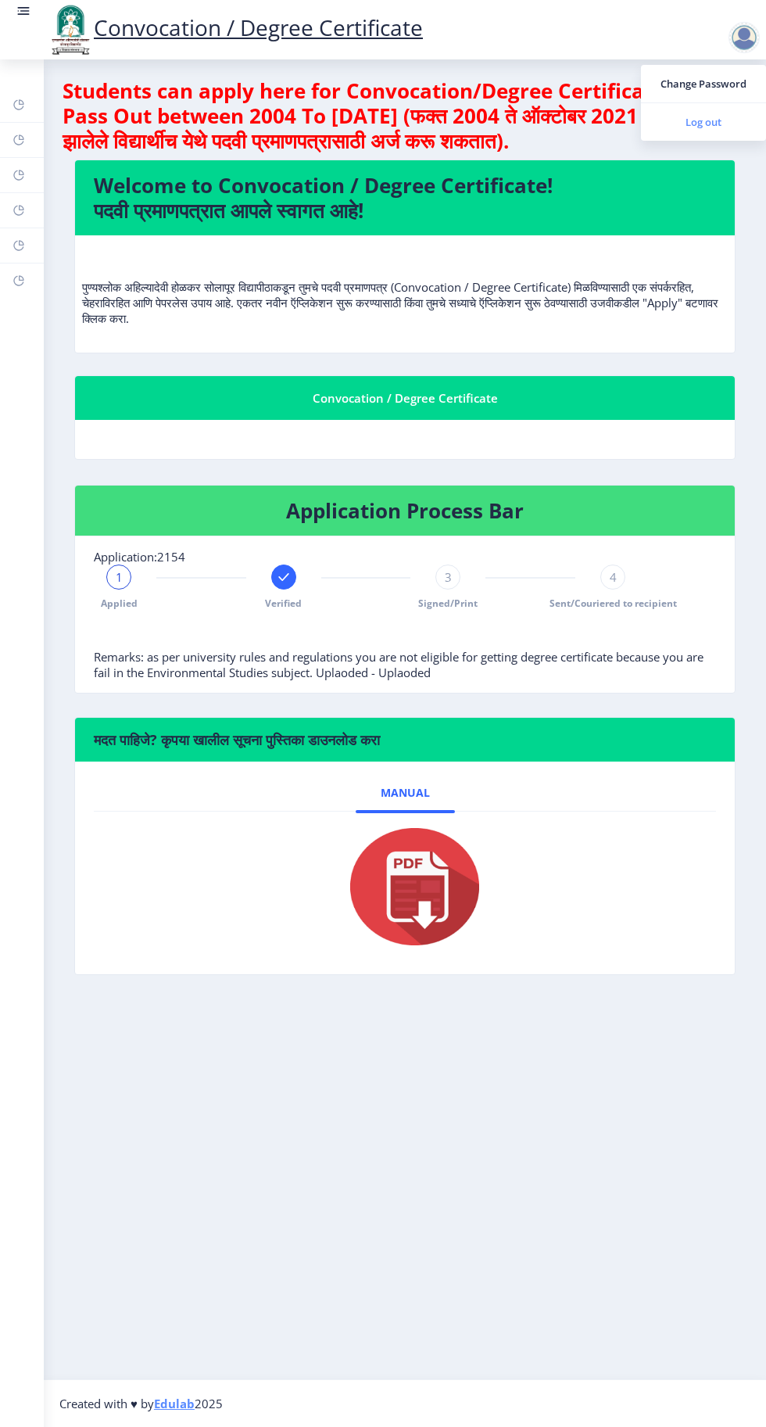  Describe the element at coordinates (139, 557) in the screenshot. I see `span: Application:2154` at that location.